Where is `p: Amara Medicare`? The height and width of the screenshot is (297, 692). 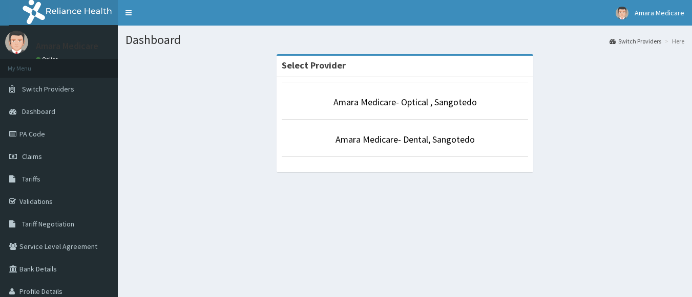 p: Amara Medicare is located at coordinates (67, 46).